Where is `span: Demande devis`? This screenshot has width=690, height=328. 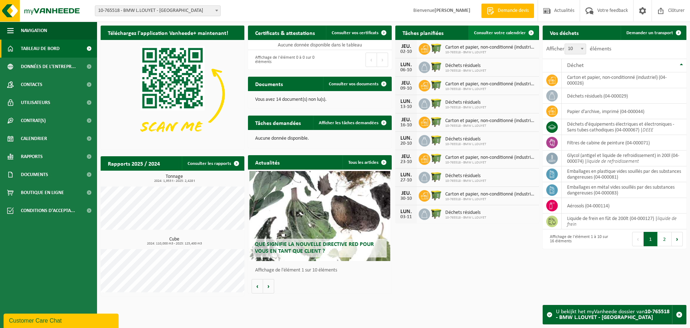
span: Demande devis is located at coordinates (513, 11).